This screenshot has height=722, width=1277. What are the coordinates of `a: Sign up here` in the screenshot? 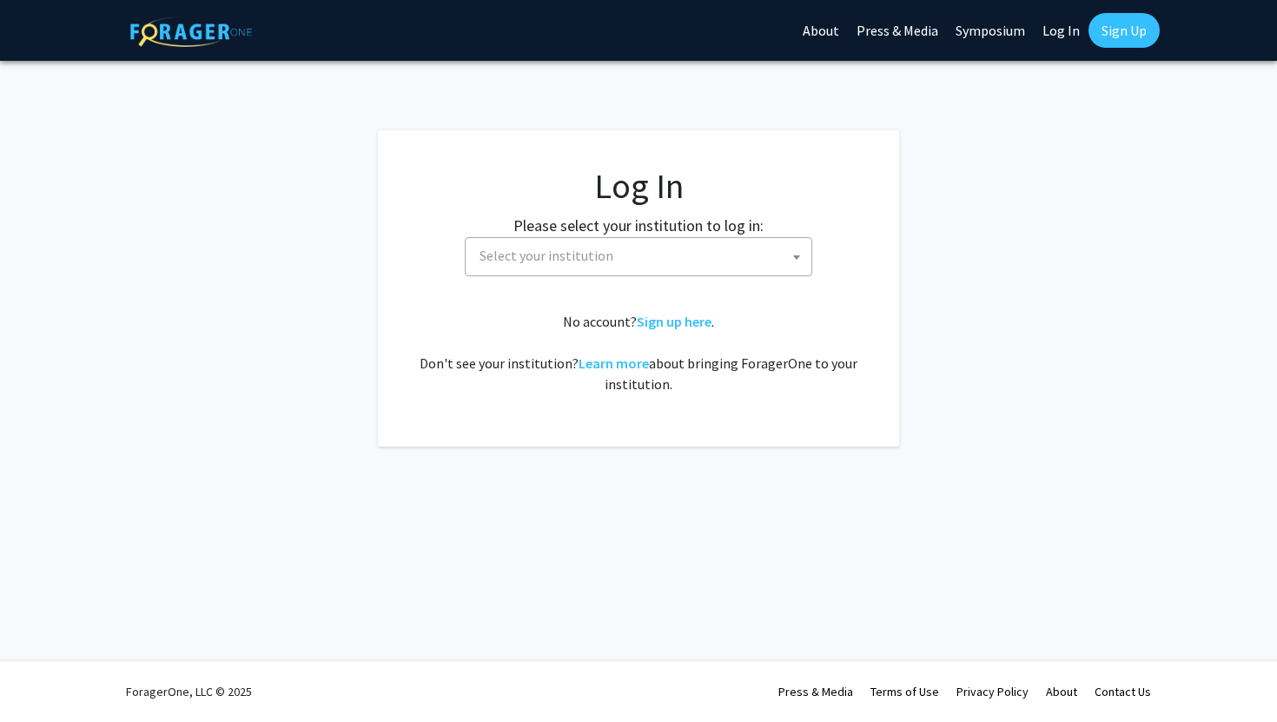 It's located at (674, 321).